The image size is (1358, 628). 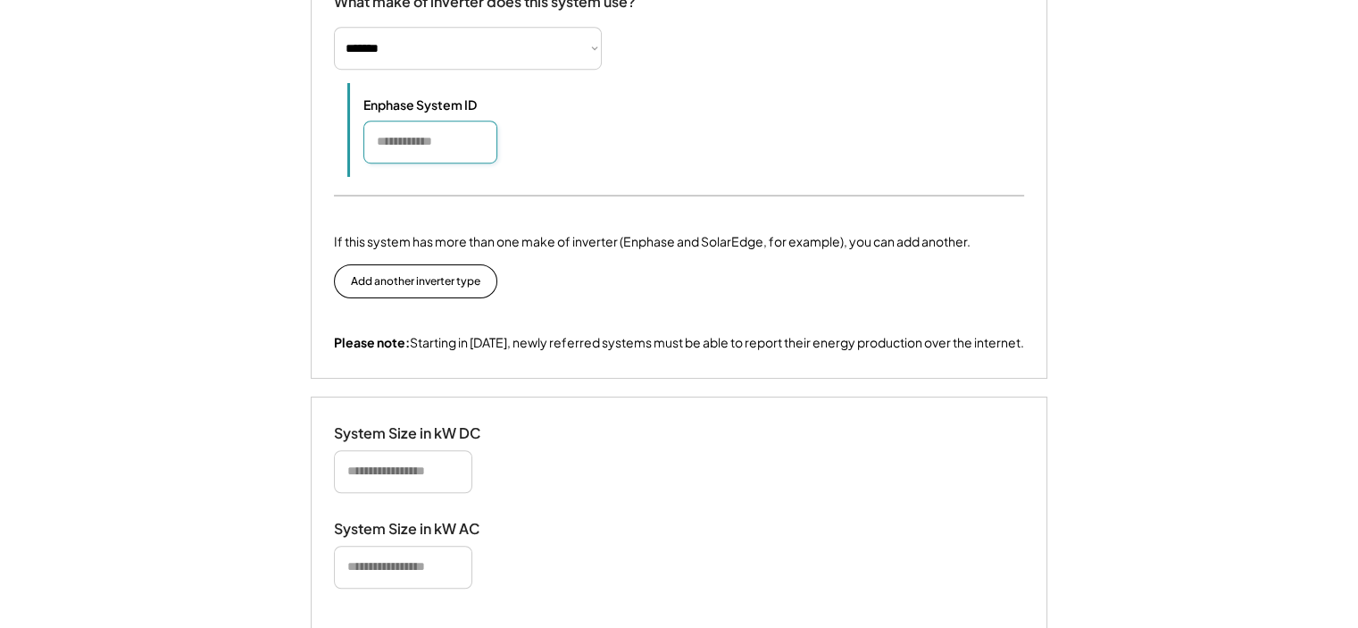 I want to click on div: System Size in kW DC, so click(x=423, y=433).